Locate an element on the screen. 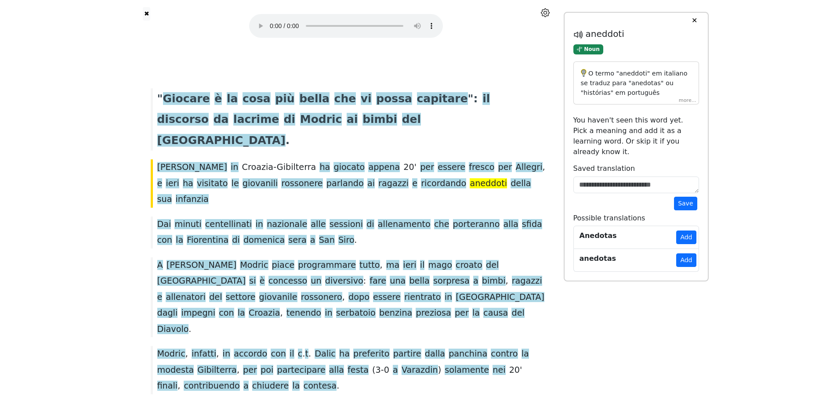 The height and width of the screenshot is (400, 837). span: rossonero is located at coordinates (322, 298).